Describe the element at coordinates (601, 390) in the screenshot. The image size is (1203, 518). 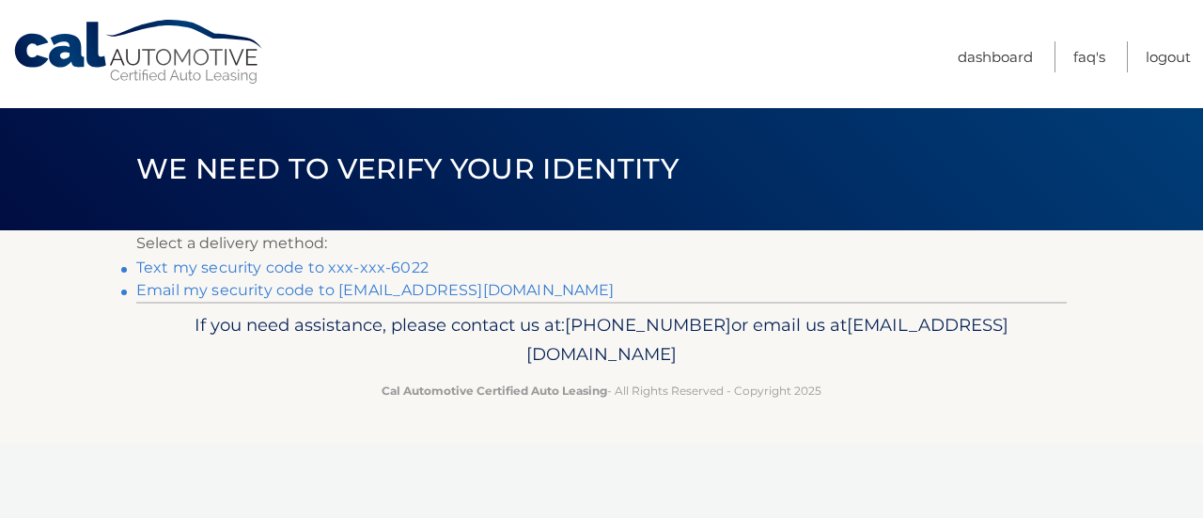
I see `p: - All Rights Reserved - Copyright 2025` at that location.